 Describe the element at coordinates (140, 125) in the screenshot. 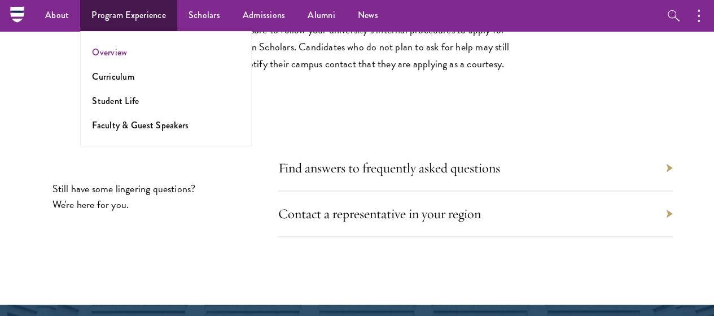

I see `a: Faculty & Guest Speakers` at that location.